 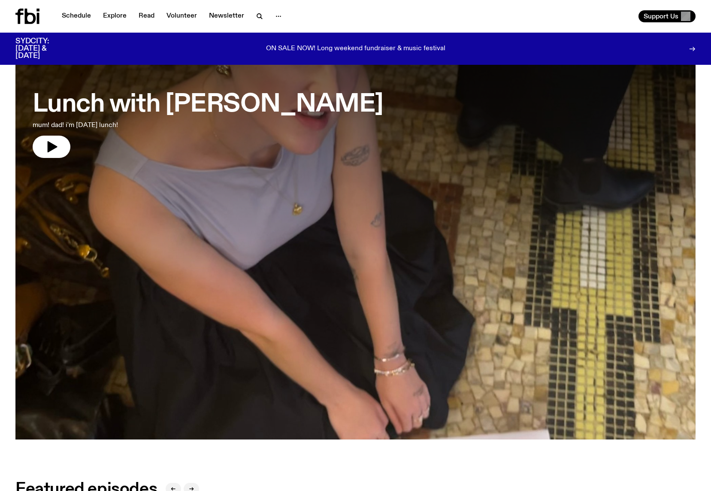 I want to click on a: Volunteer, so click(x=182, y=16).